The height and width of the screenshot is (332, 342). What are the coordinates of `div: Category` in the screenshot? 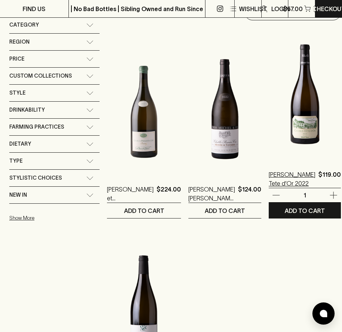 It's located at (54, 25).